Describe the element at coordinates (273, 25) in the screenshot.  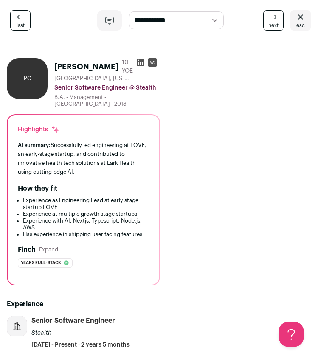
I see `span: next` at that location.